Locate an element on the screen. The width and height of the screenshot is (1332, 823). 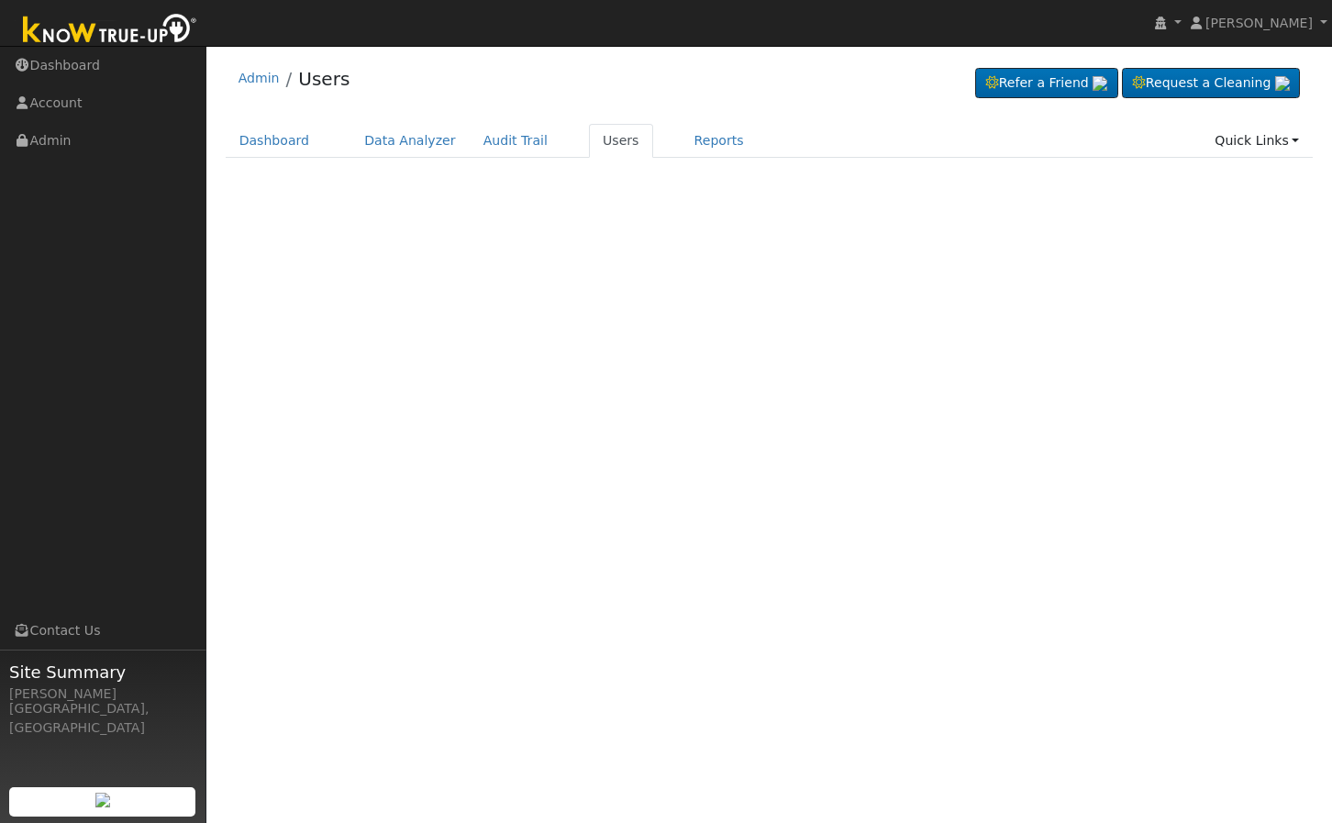
a: Admin is located at coordinates (259, 78).